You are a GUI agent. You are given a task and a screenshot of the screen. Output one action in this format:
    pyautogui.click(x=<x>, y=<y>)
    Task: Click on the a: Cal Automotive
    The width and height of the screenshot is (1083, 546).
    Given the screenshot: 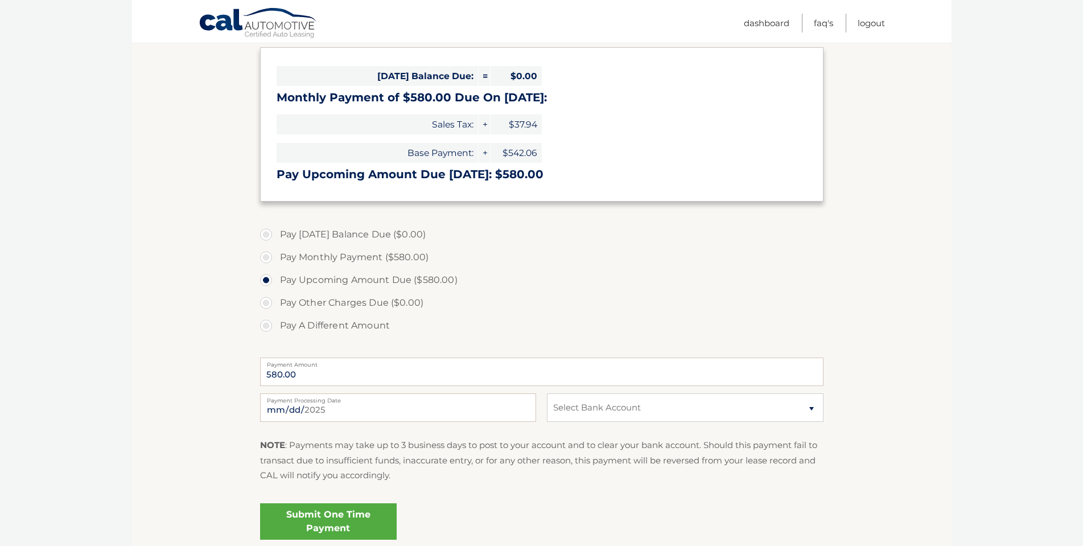 What is the action you would take?
    pyautogui.click(x=258, y=24)
    